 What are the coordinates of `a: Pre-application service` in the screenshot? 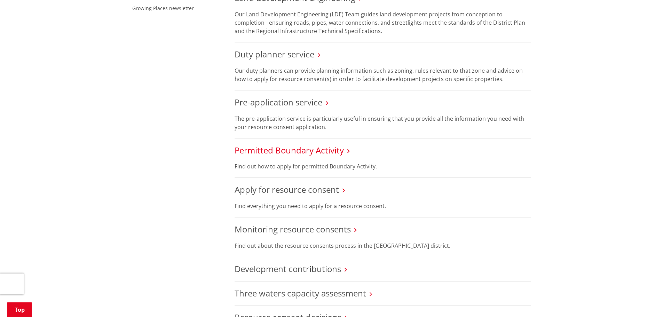 It's located at (278, 102).